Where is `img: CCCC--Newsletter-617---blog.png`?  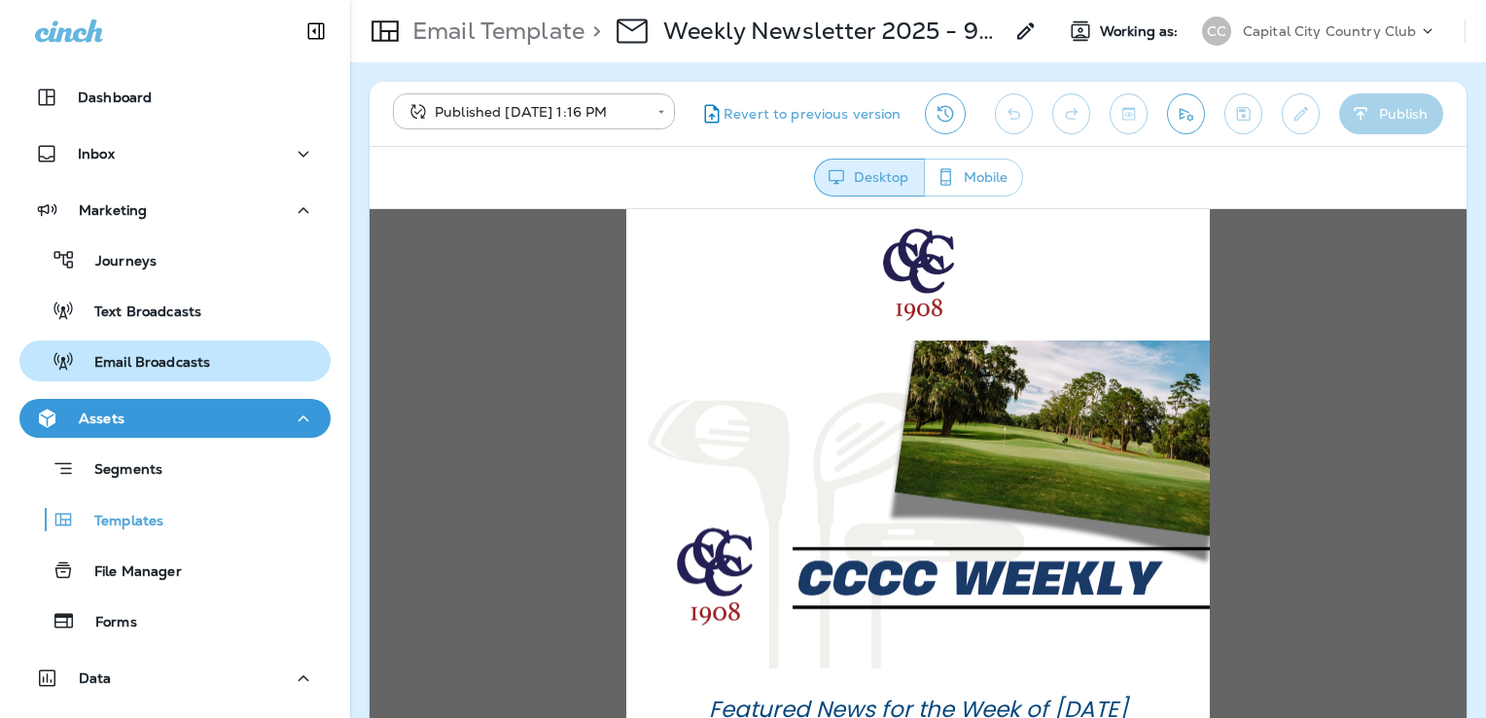 img: CCCC--Newsletter-617---blog.png is located at coordinates (549, 296).